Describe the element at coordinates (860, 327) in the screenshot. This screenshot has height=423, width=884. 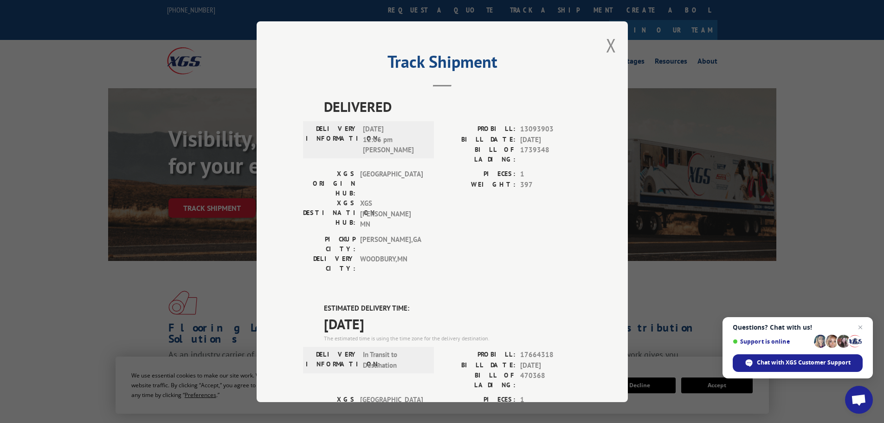
I see `span: Close chat` at that location.